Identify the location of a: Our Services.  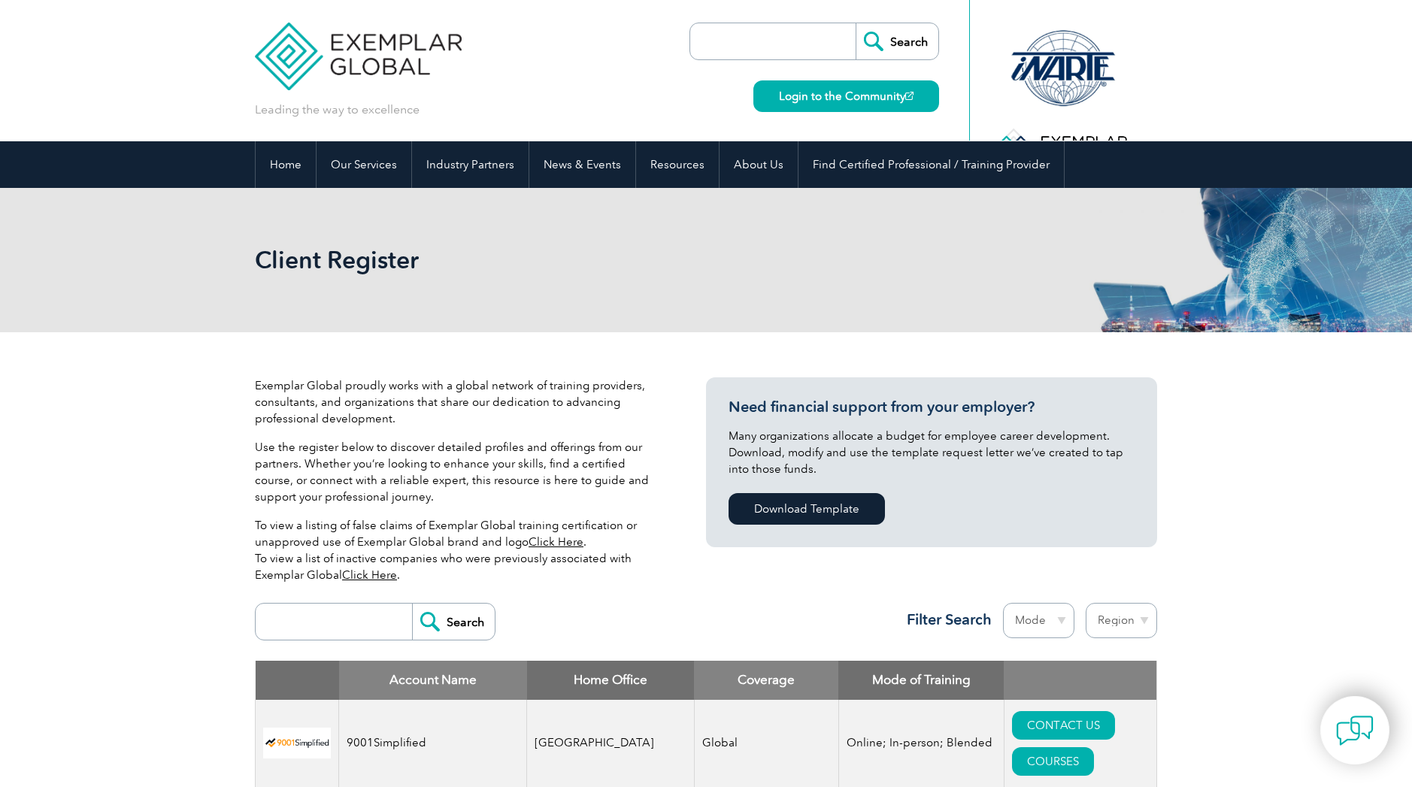
(364, 165).